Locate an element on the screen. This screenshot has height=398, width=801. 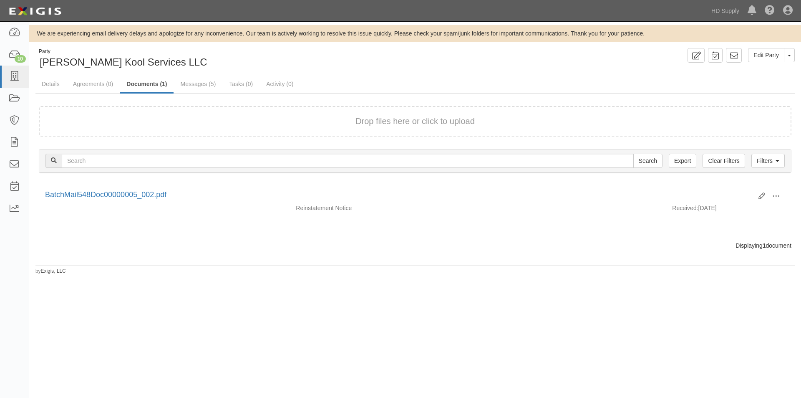
div: Effective - Expiration is located at coordinates (572, 204).